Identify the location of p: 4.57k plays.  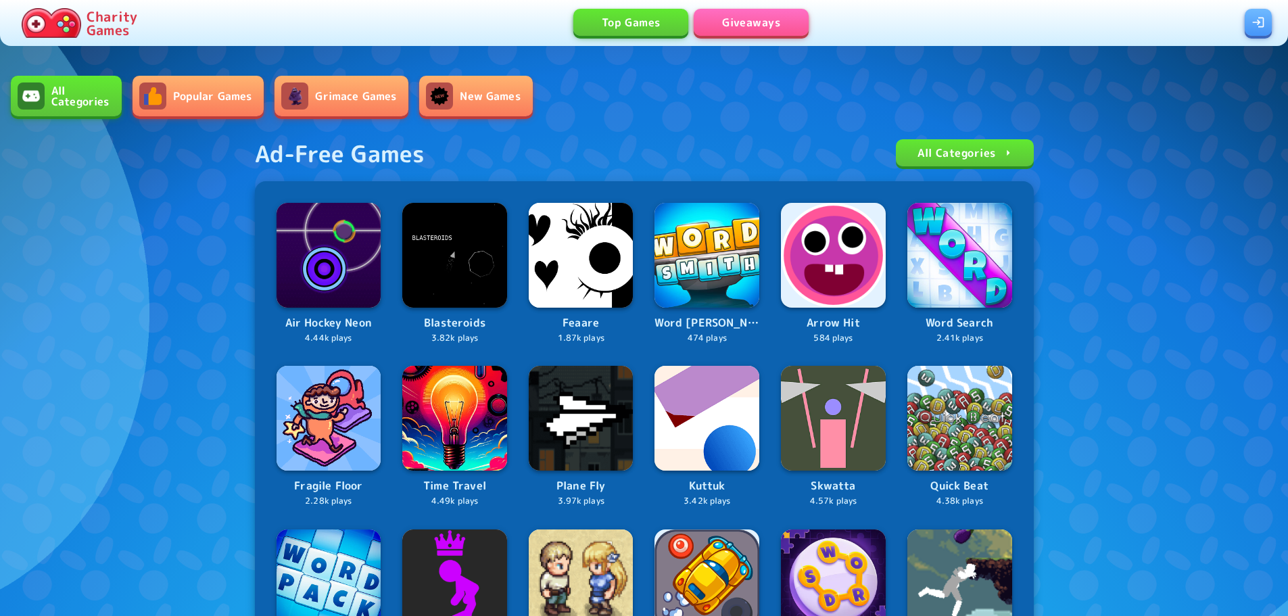
(833, 501).